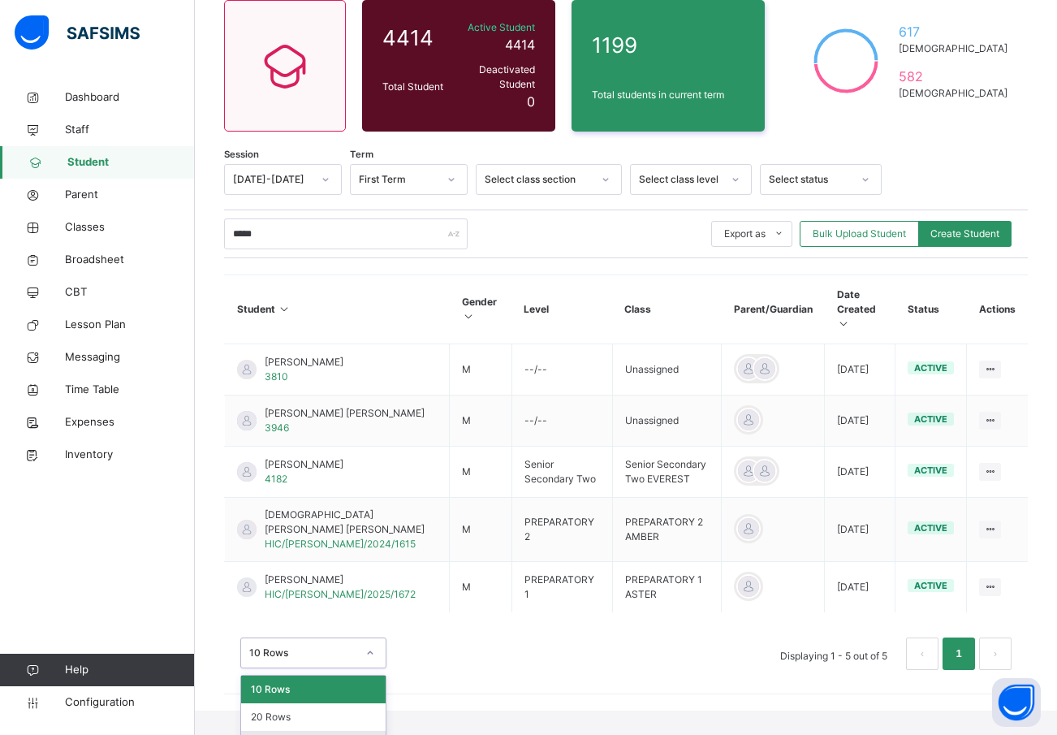 The width and height of the screenshot is (1057, 735). What do you see at coordinates (130, 325) in the screenshot?
I see `span: Lesson Plan` at bounding box center [130, 325].